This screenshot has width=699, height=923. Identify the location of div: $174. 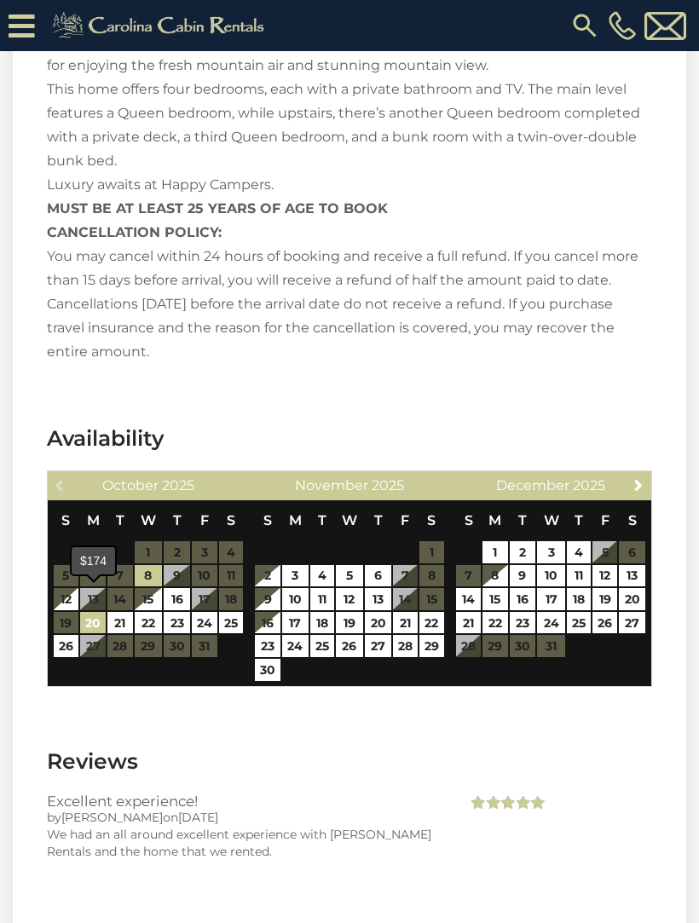
(93, 561).